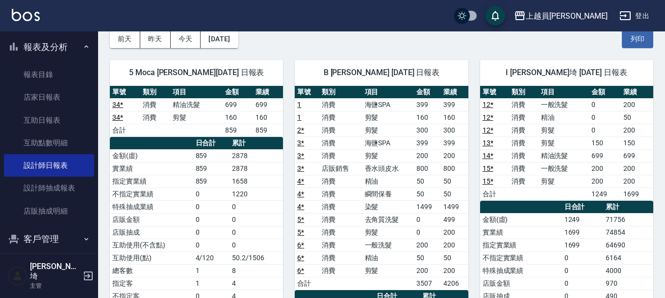  What do you see at coordinates (49, 143) in the screenshot?
I see `a: 互助點數明細` at bounding box center [49, 143].